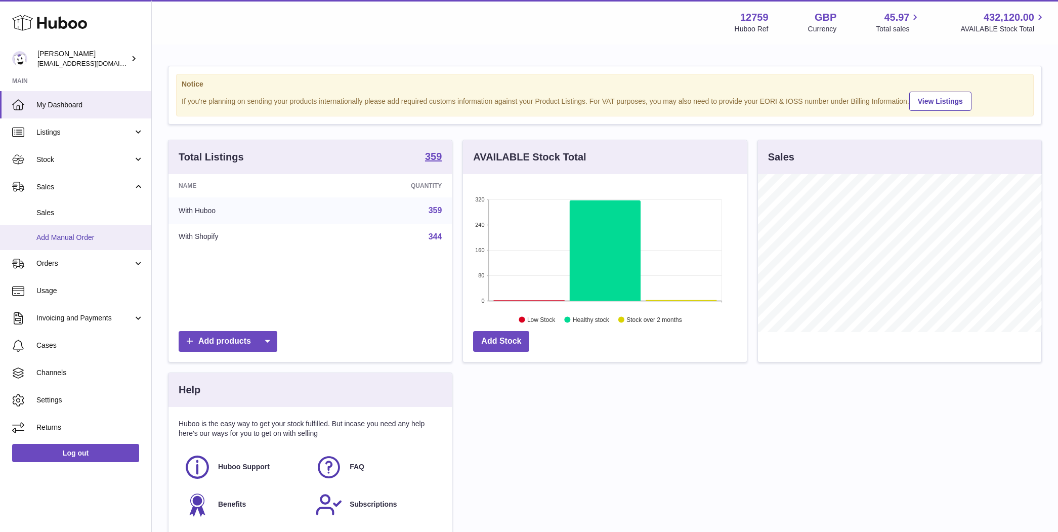 The height and width of the screenshot is (532, 1058). What do you see at coordinates (605, 100) in the screenshot?
I see `div: If you're planning on sending your products internationally please add required customs informati...` at bounding box center [605, 100].